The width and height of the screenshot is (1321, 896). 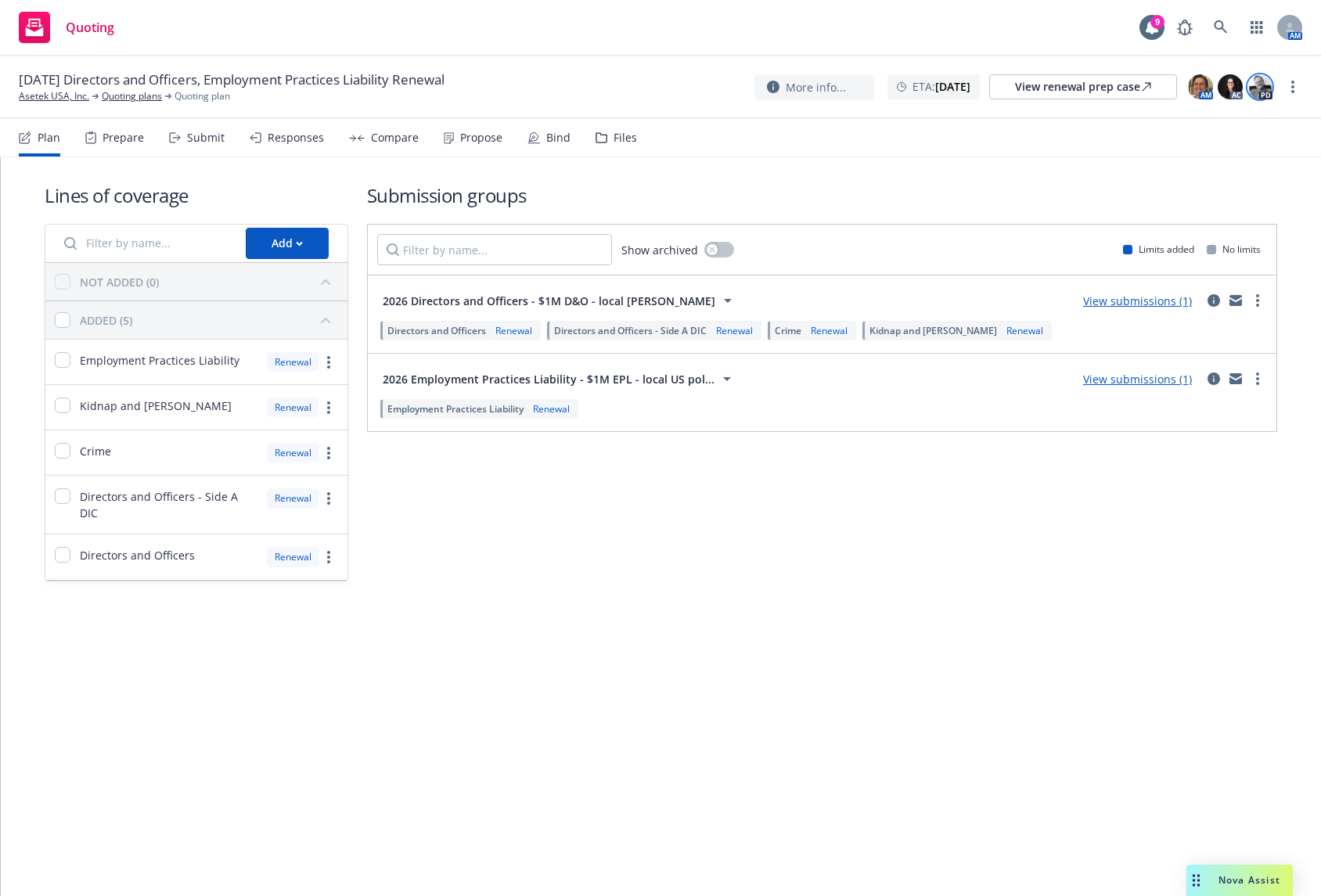 What do you see at coordinates (560, 379) in the screenshot?
I see `button: 2026 Employment Practices Liability - $1M EPL - local US pol...` at bounding box center [560, 379].